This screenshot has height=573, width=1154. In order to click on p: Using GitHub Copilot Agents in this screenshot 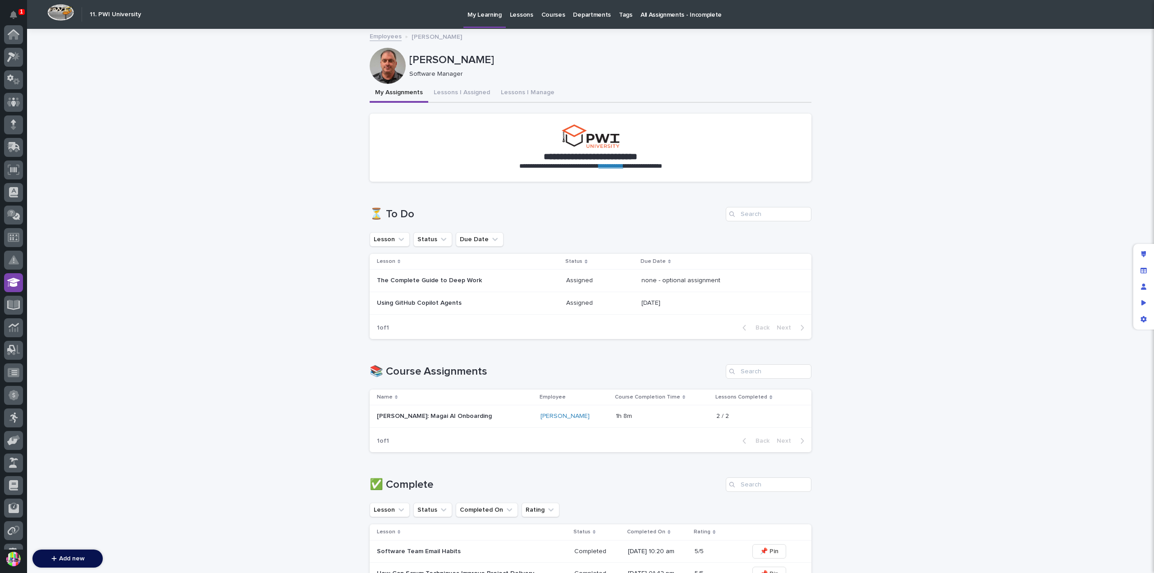, I will do `click(456, 303)`.